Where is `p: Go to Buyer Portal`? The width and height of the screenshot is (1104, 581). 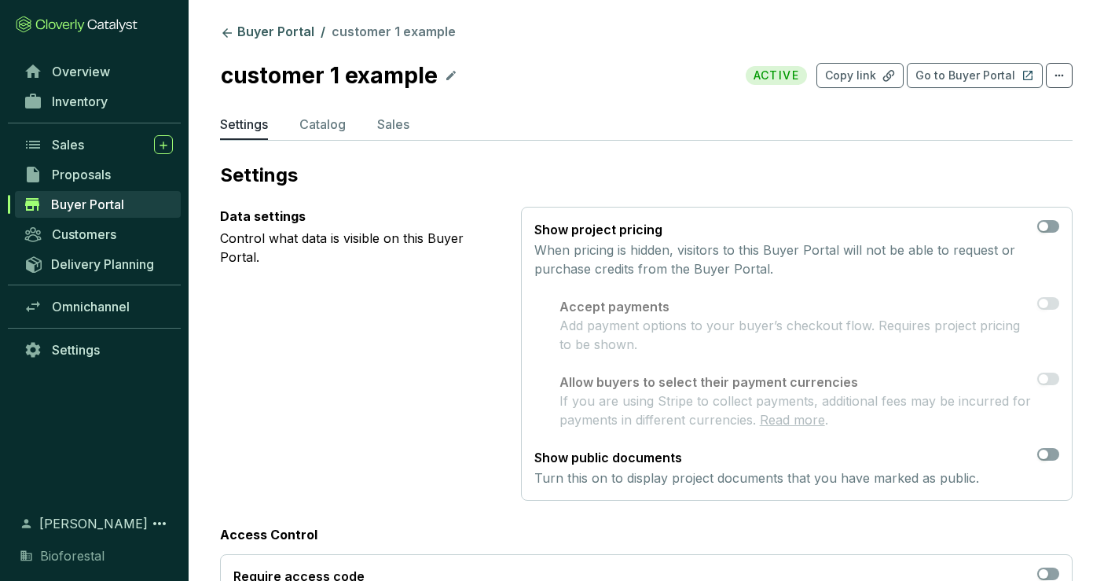 p: Go to Buyer Portal is located at coordinates (965, 75).